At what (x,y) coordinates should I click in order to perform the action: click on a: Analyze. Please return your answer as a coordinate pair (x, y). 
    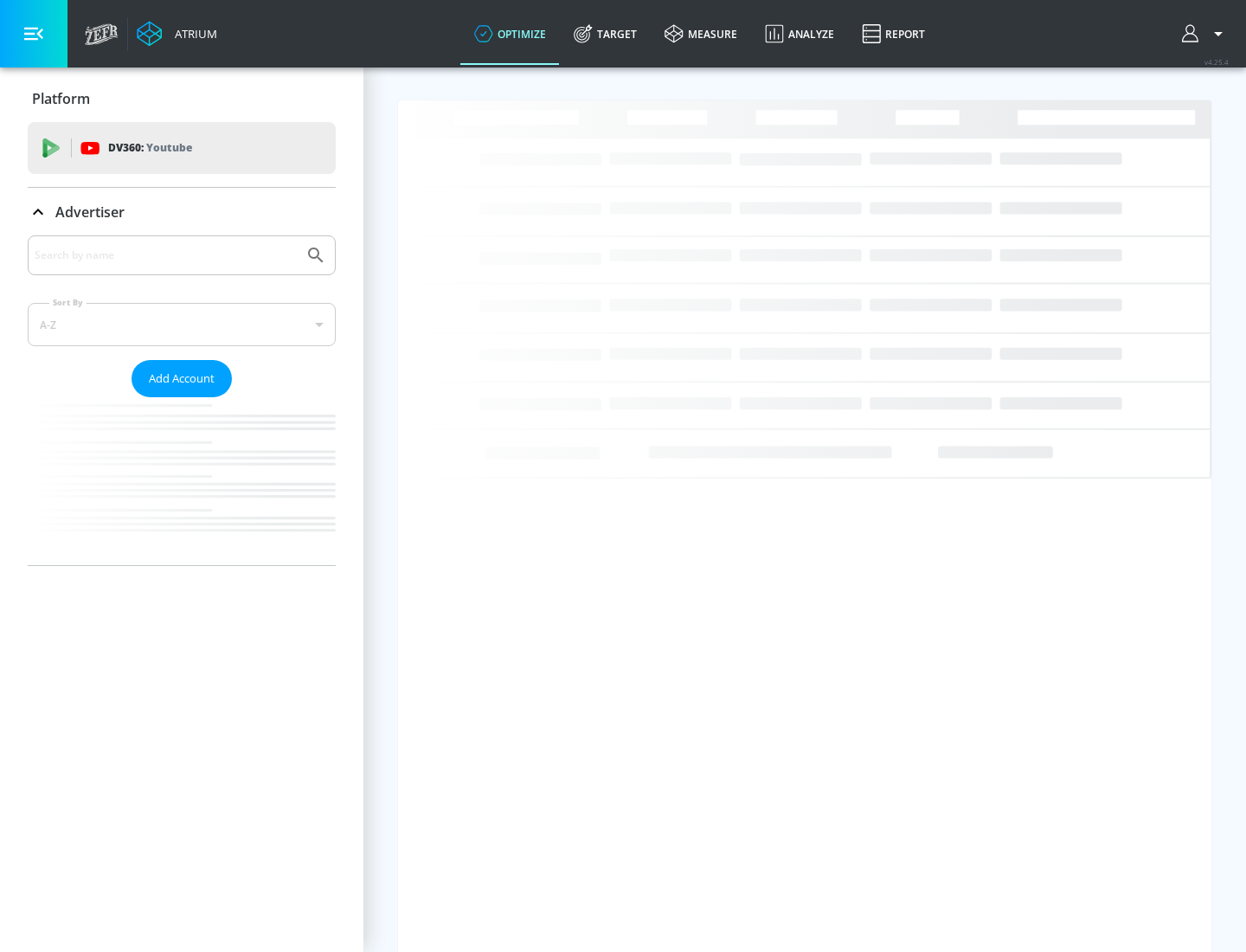
    Looking at the image, I should click on (800, 34).